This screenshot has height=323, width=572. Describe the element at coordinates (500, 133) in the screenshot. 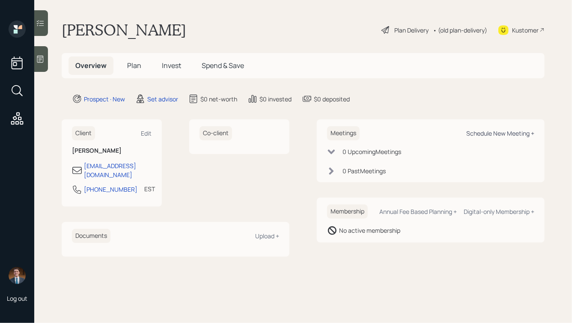

I see `div: Schedule New Meeting +` at that location.